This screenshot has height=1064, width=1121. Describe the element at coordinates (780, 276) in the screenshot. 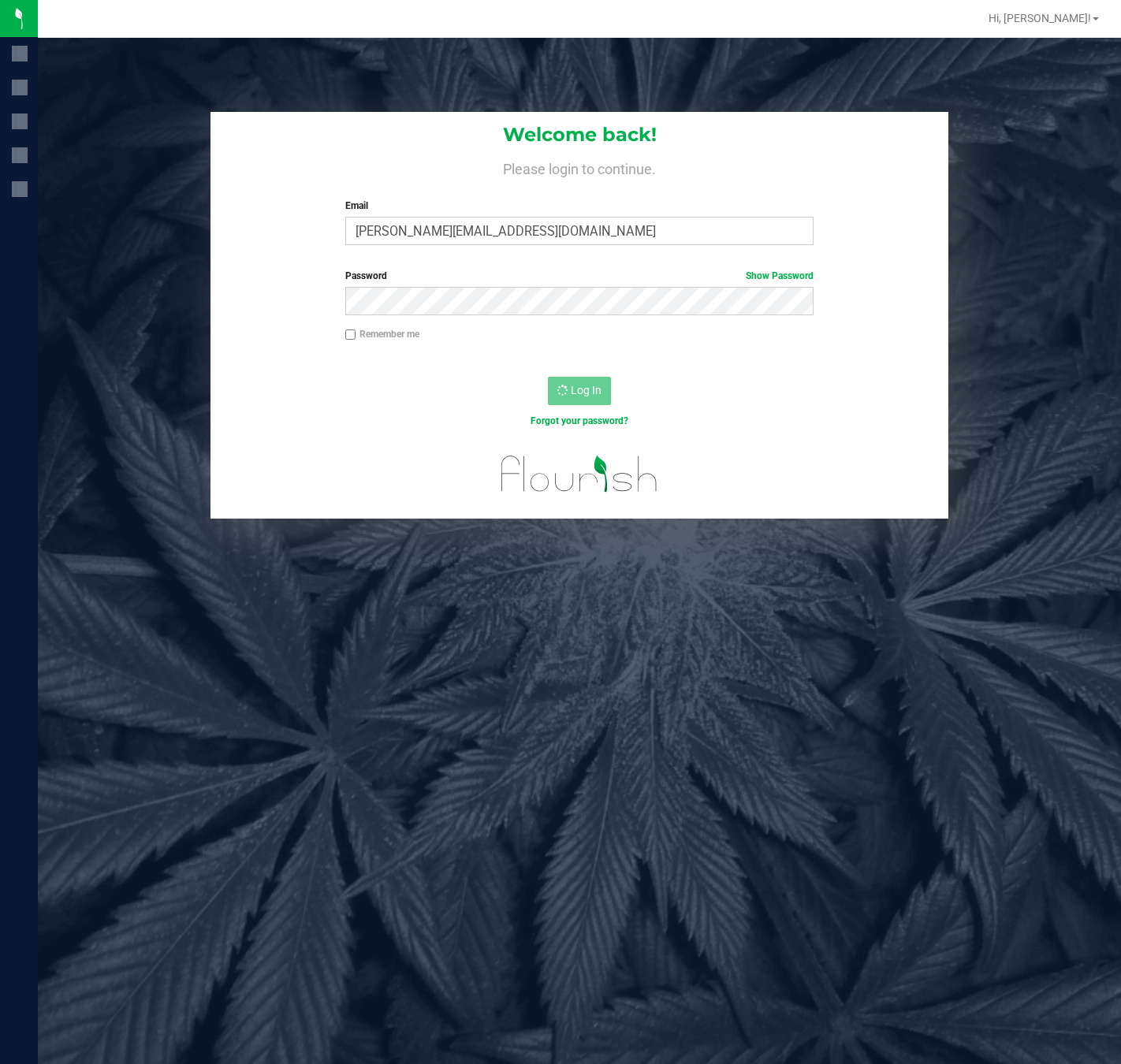

I see `a: Show Password` at that location.